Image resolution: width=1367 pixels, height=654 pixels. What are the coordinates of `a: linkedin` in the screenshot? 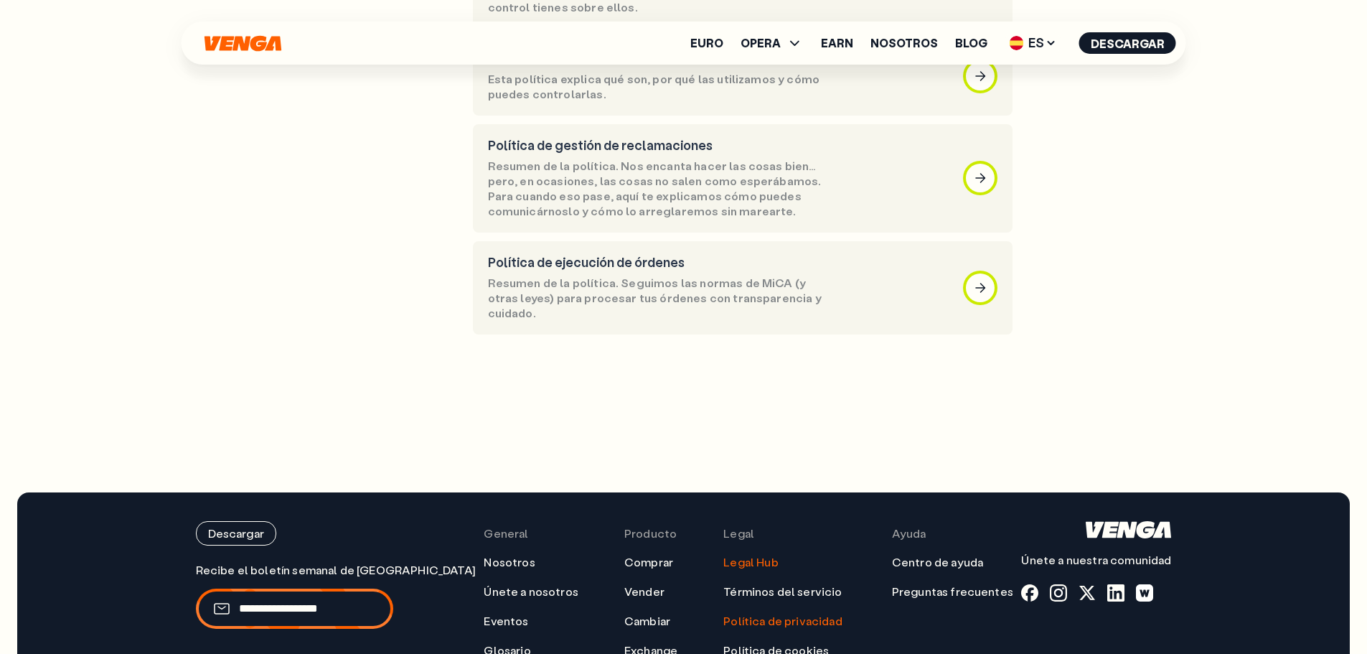 It's located at (1116, 593).